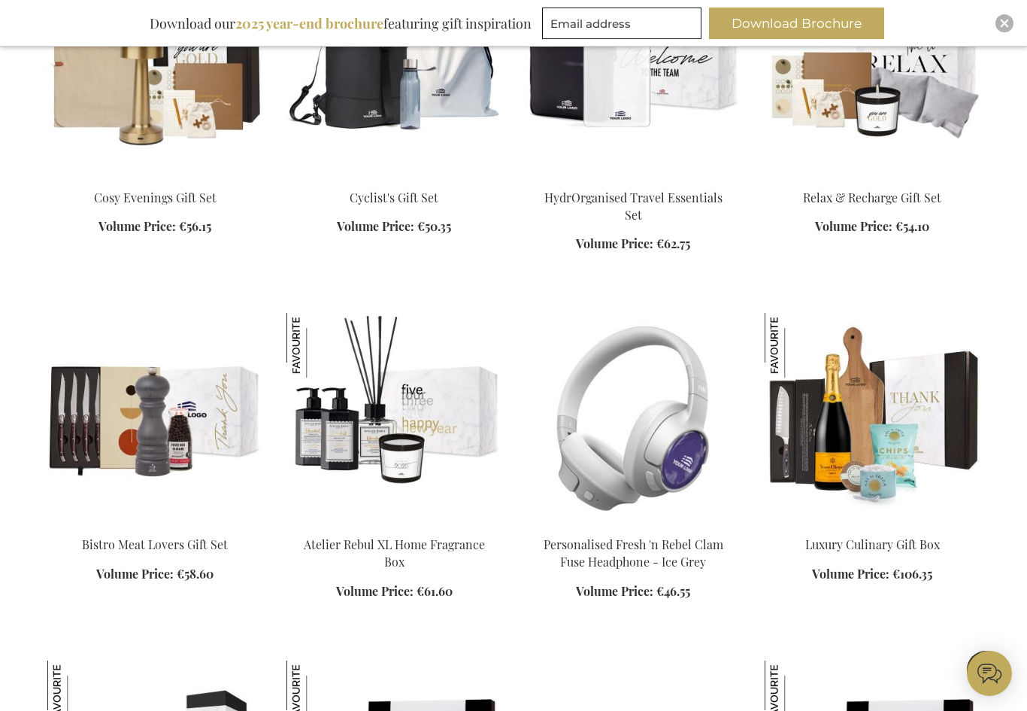 The image size is (1027, 711). I want to click on span: €106.35, so click(912, 573).